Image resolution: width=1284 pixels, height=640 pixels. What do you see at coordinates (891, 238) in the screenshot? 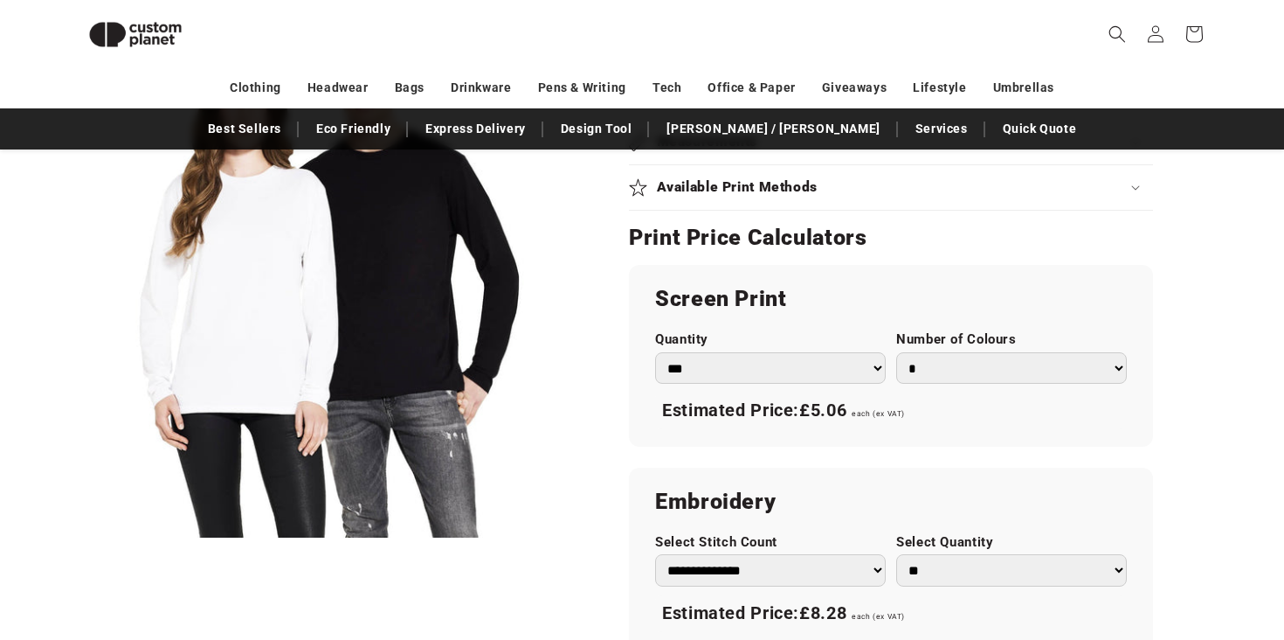
I see `h2: Print Price Calculators` at bounding box center [891, 238].